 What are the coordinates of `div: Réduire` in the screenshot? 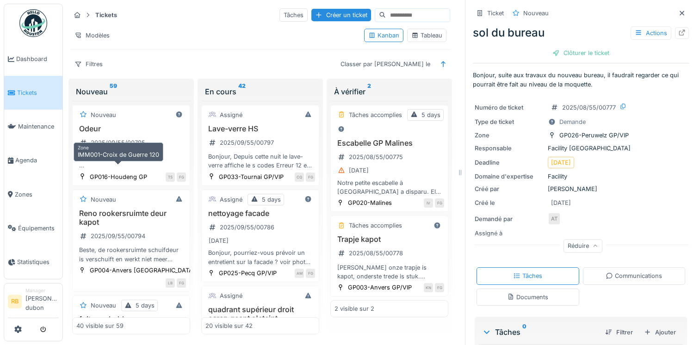 It's located at (583, 246).